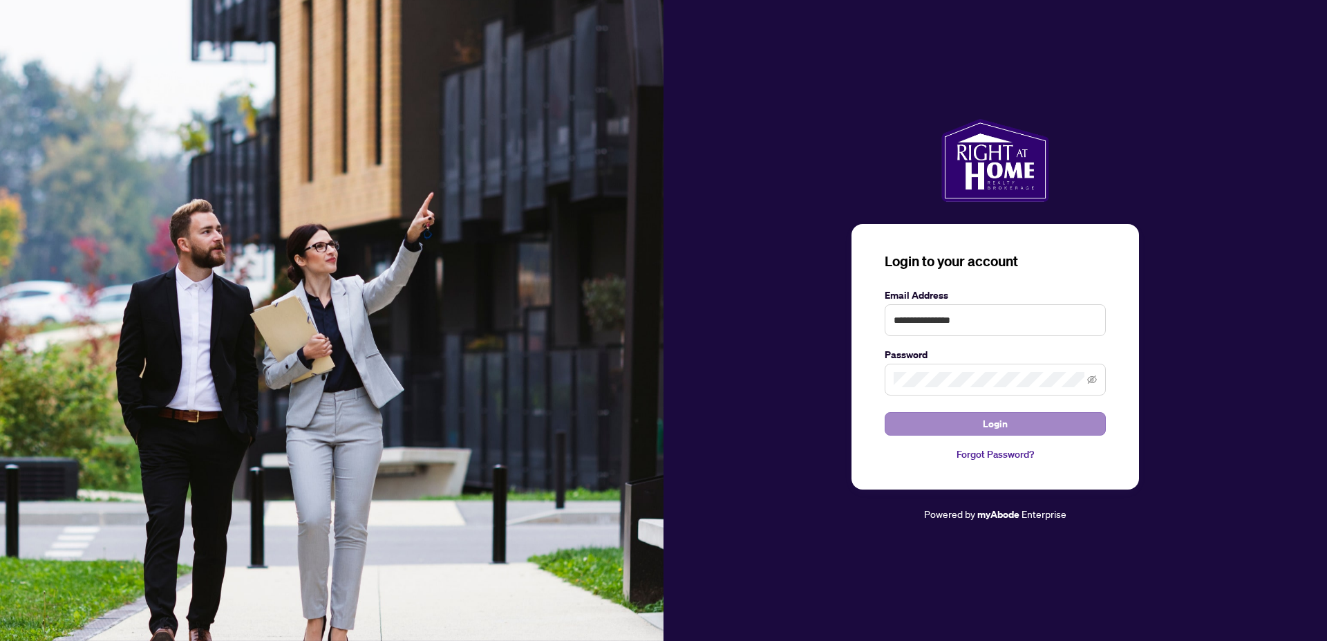 The image size is (1327, 641). Describe the element at coordinates (995, 454) in the screenshot. I see `a: Forgot Password?` at that location.